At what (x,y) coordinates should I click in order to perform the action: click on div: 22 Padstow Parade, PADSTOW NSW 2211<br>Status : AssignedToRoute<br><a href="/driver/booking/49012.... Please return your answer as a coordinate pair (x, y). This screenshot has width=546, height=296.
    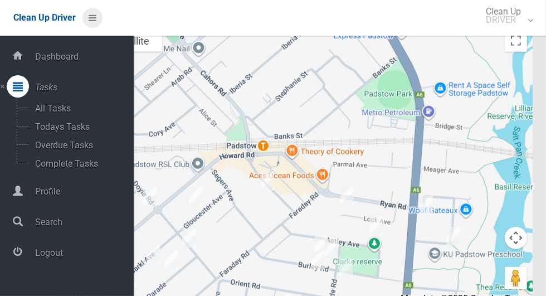
    Looking at the image, I should click on (267, 181).